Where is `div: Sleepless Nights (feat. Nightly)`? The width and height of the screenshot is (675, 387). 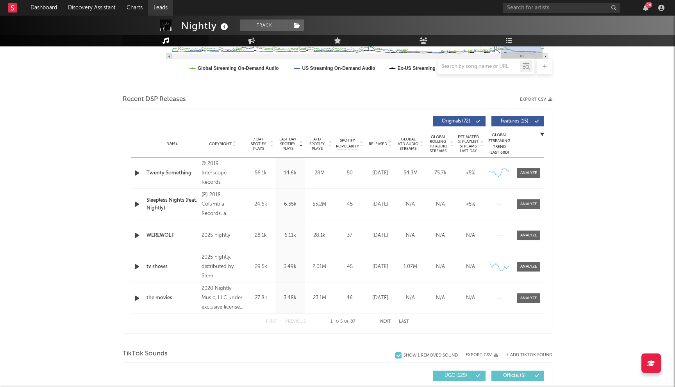
div: Sleepless Nights (feat. Nightly) is located at coordinates (172, 204).